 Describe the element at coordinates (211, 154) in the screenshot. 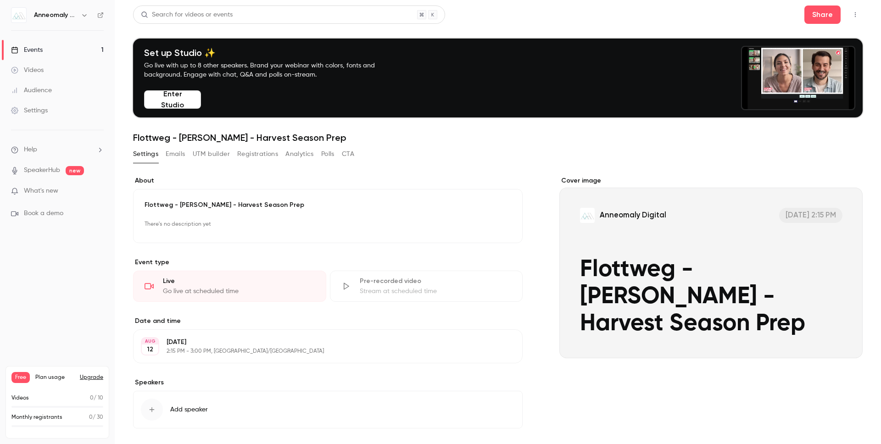

I see `button: UTM builder` at that location.